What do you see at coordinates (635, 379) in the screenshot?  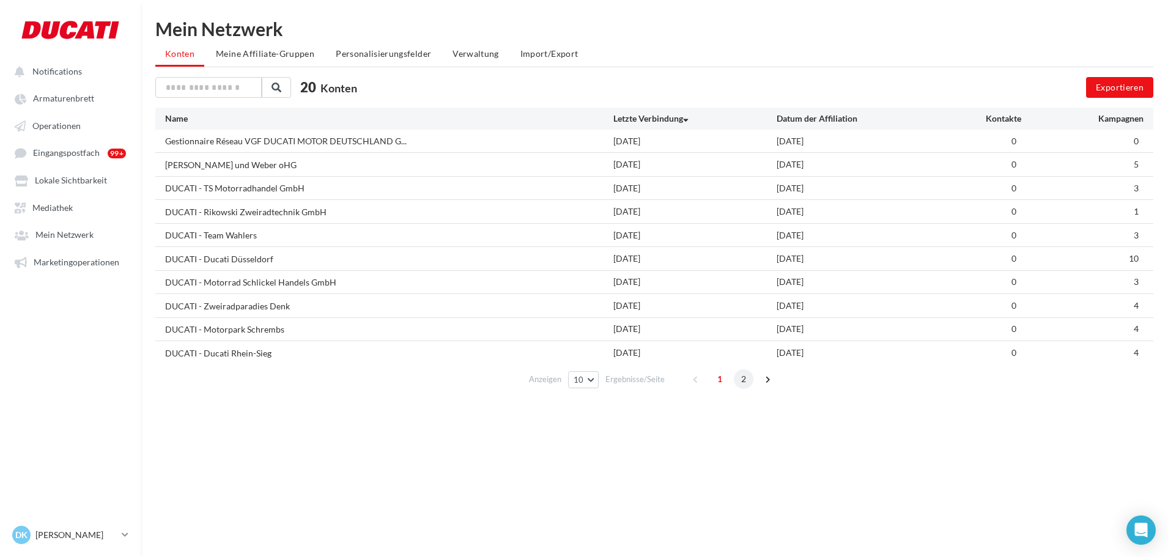 I see `span: Ergebnisse/Seite` at bounding box center [635, 379].